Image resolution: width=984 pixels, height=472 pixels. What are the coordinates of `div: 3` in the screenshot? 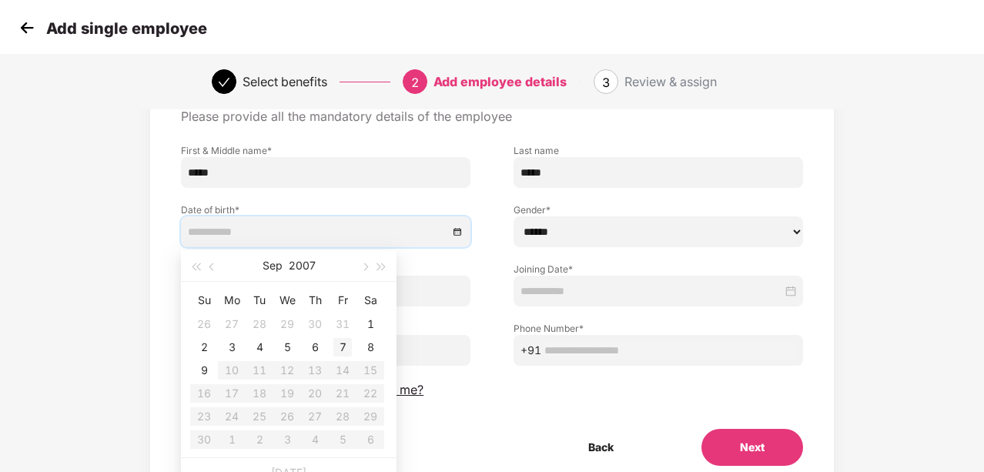 It's located at (232, 347).